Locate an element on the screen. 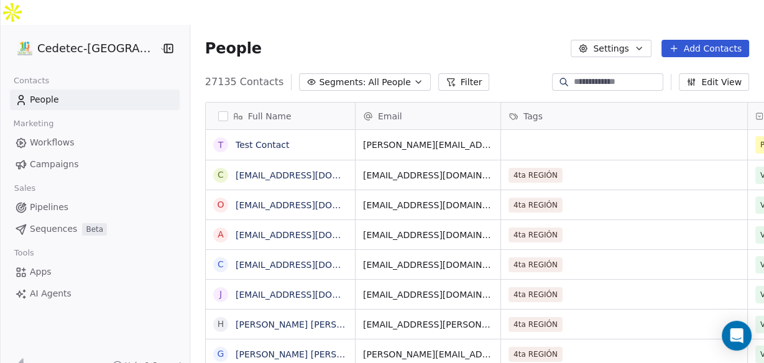 The width and height of the screenshot is (764, 363). span: Marketing is located at coordinates (34, 124).